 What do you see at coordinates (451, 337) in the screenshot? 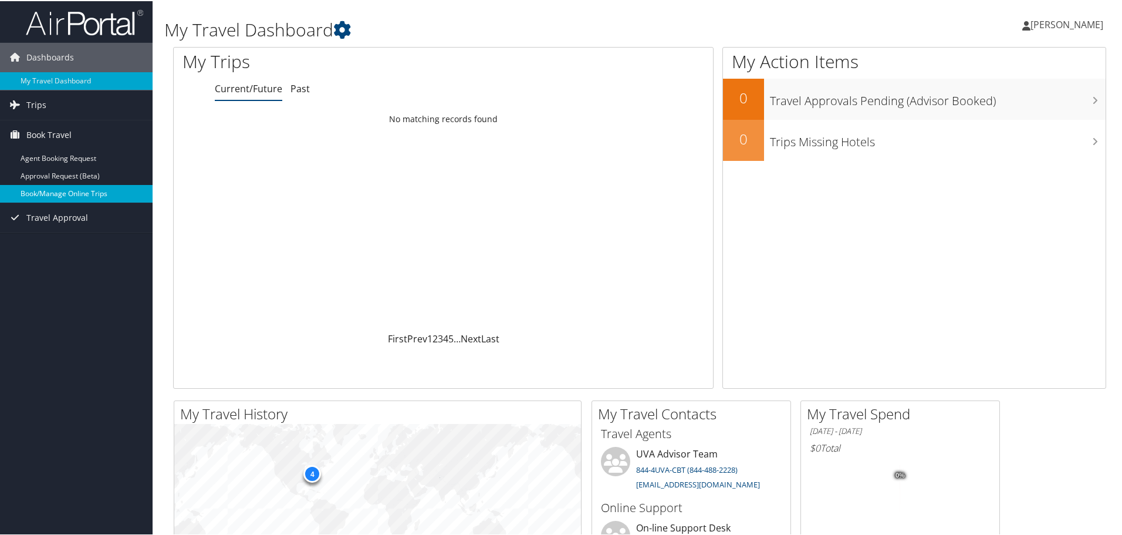
I see `a: 5` at bounding box center [451, 337].